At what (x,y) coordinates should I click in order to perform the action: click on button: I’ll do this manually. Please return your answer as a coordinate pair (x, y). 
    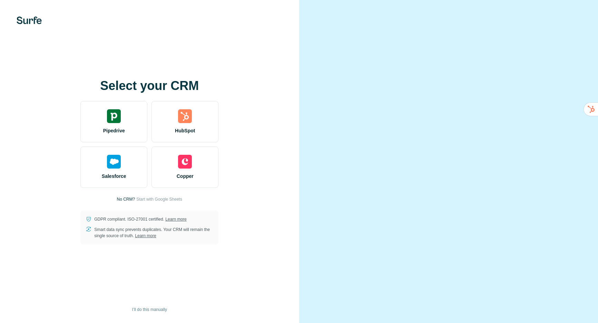
    Looking at the image, I should click on (149, 310).